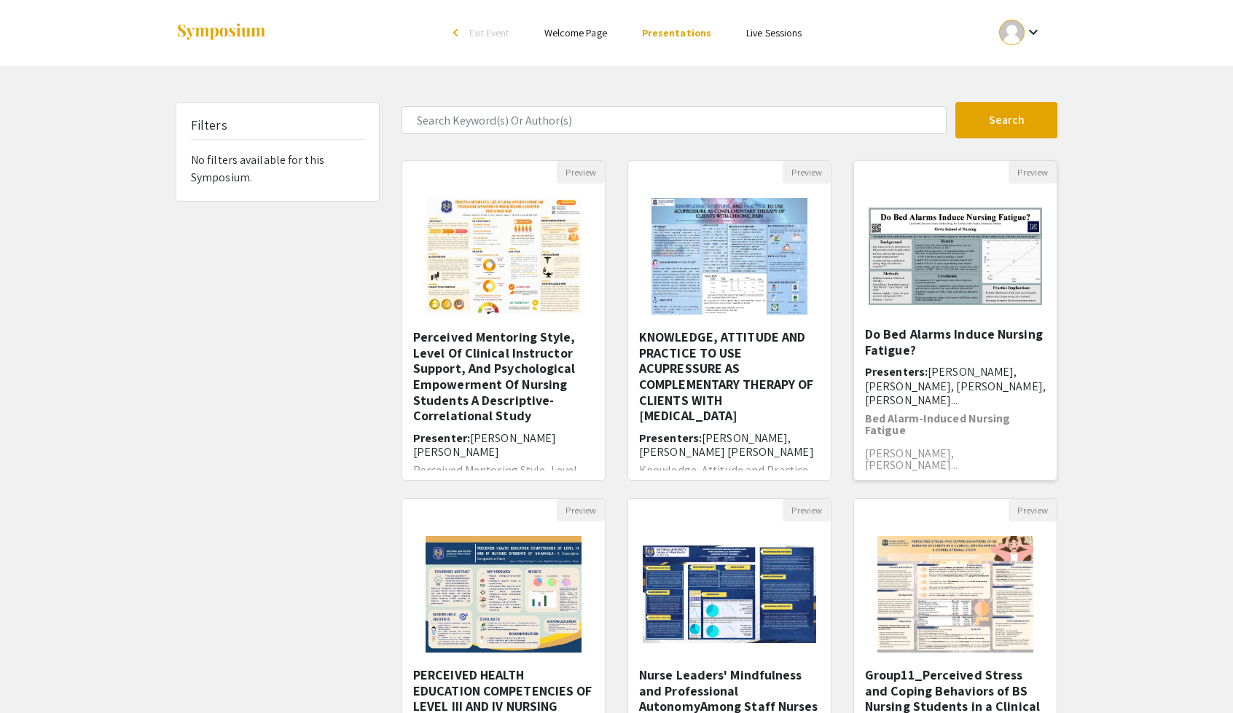  What do you see at coordinates (576, 33) in the screenshot?
I see `a: Welcome Page` at bounding box center [576, 33].